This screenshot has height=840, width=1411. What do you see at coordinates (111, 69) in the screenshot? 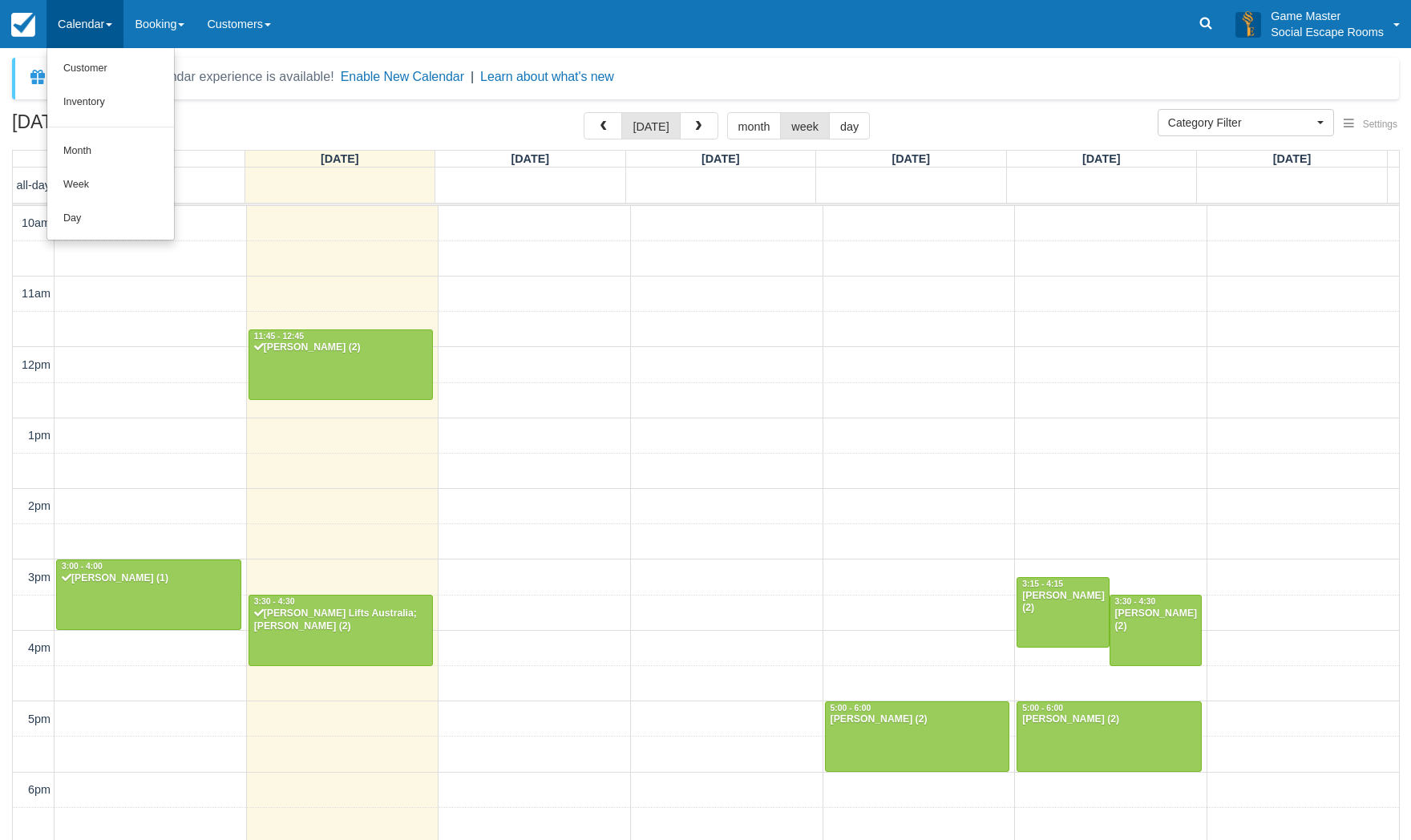
I see `a: Customer` at bounding box center [111, 69].